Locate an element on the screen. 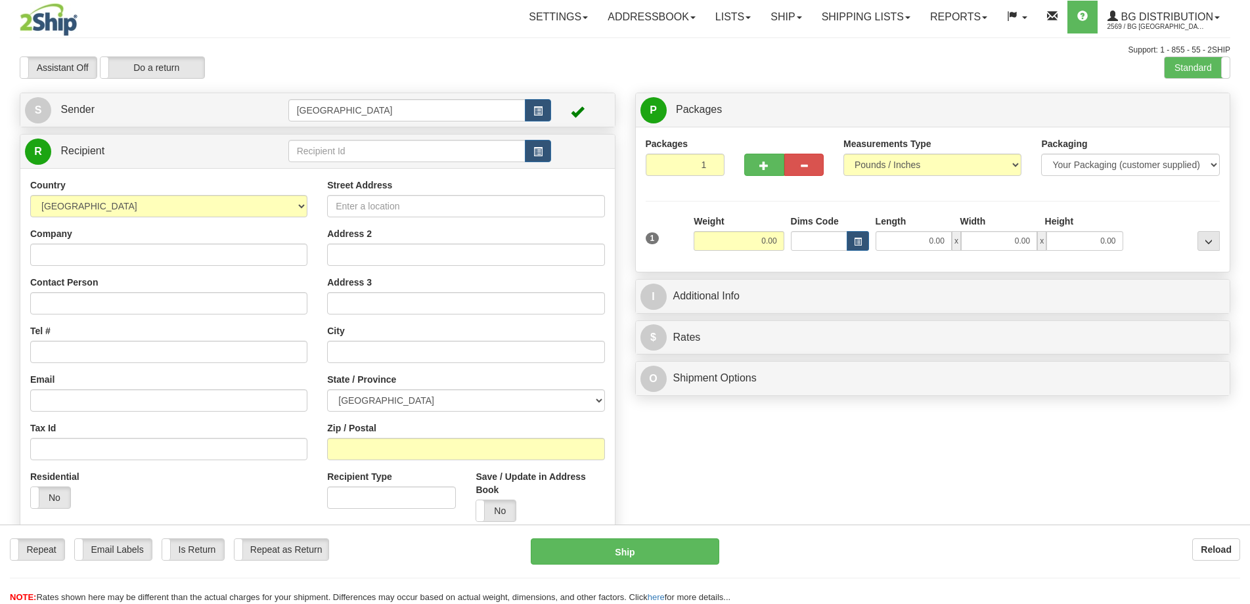 Image resolution: width=1250 pixels, height=604 pixels. label: Packaging is located at coordinates (1064, 144).